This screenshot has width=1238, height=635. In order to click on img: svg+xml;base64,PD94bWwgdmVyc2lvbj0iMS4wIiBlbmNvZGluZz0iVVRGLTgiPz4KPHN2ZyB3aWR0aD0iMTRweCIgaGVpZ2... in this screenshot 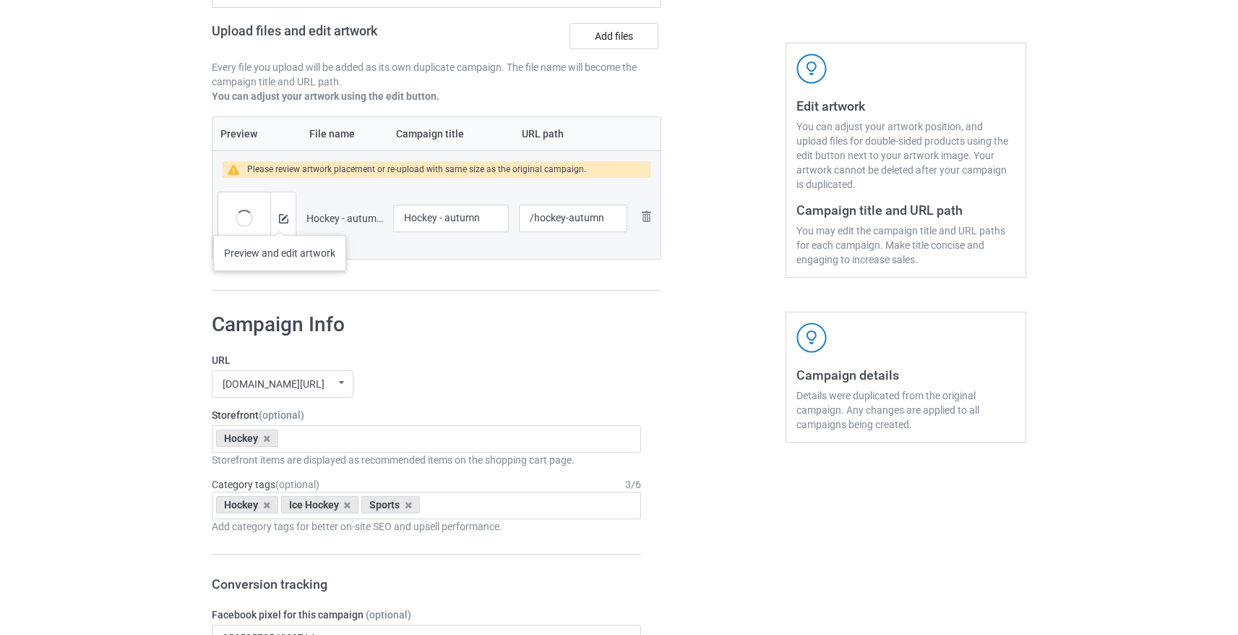, I will do `click(283, 218)`.